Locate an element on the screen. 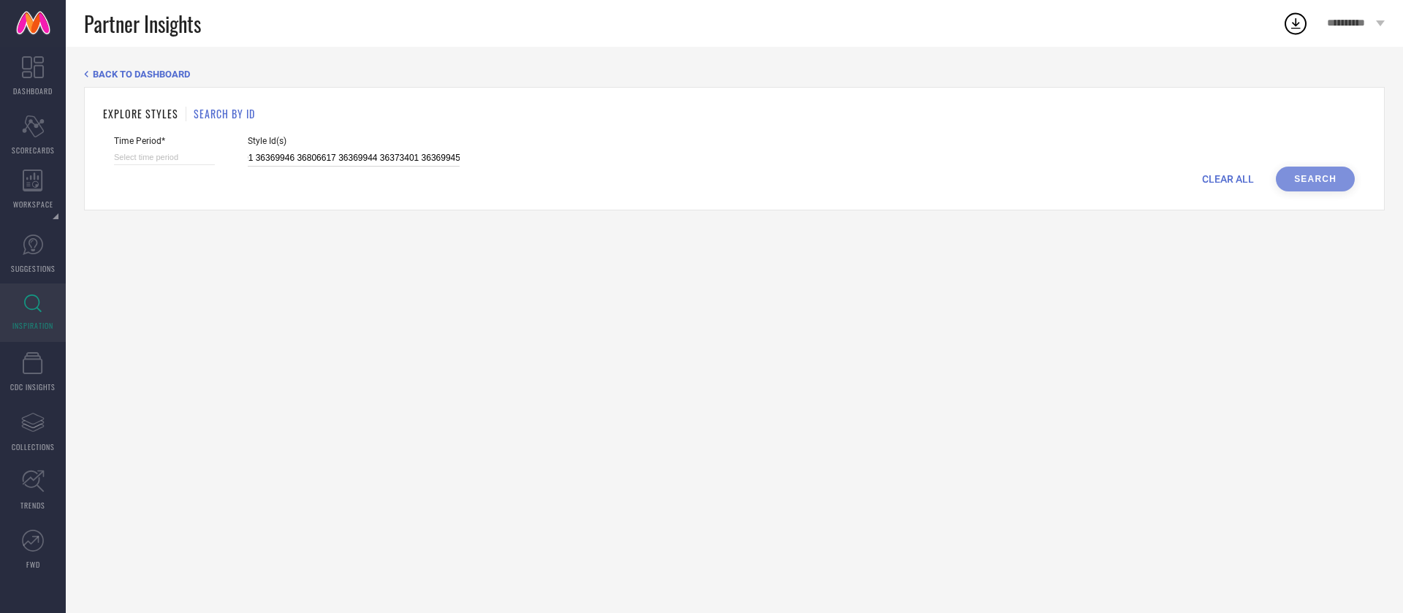  input: Select time period is located at coordinates (164, 157).